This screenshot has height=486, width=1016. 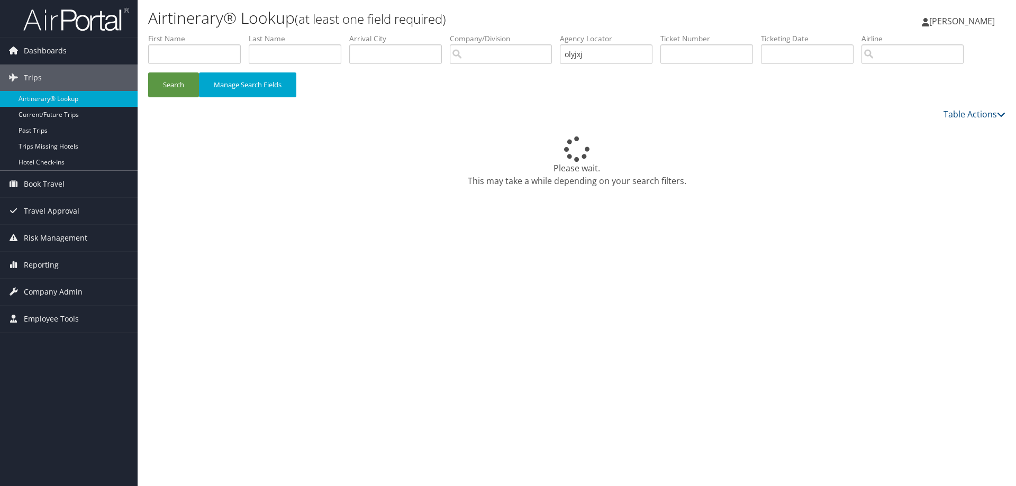 I want to click on div: Please wait. This may take a while depending on your search filters., so click(x=577, y=162).